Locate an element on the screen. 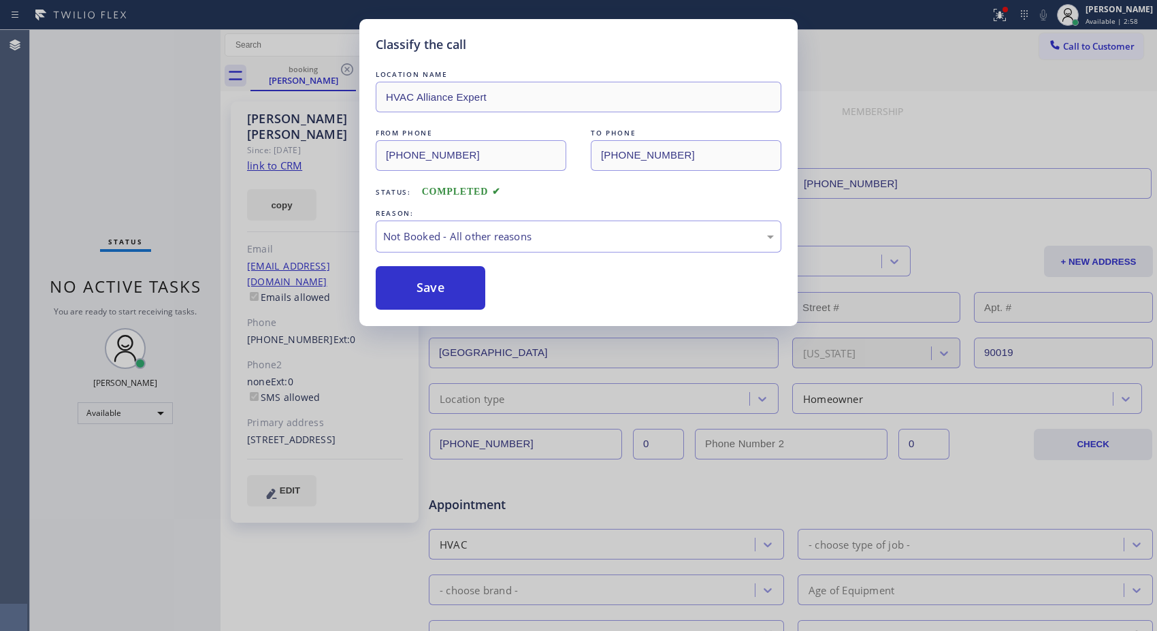 Image resolution: width=1157 pixels, height=631 pixels. div: LOCATION NAME is located at coordinates (579, 74).